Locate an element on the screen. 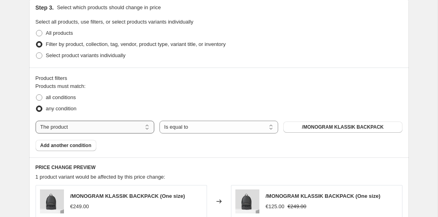 Image resolution: width=438 pixels, height=217 pixels. span: Filter by product, collection, tag, vendor, product type, variant title, or inventory is located at coordinates (136, 44).